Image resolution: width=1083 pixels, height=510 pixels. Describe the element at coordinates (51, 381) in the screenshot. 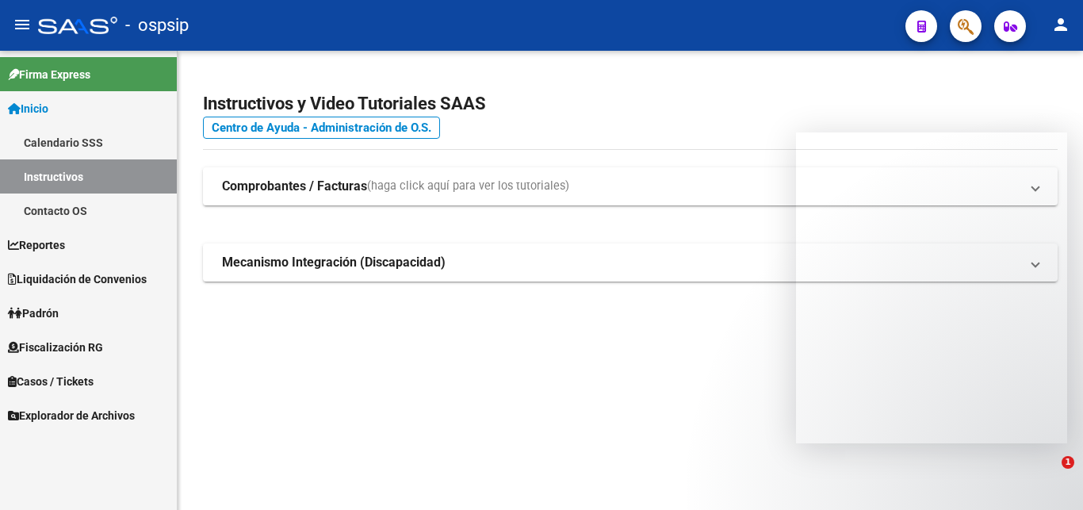

I see `span: Casos / Tickets` at that location.